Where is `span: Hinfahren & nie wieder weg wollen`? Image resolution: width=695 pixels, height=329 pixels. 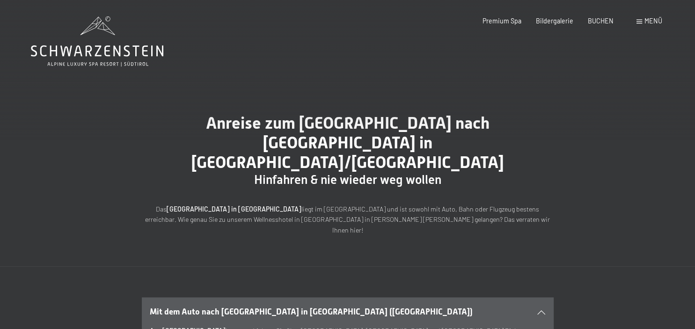 span: Hinfahren & nie wieder weg wollen is located at coordinates (348, 180).